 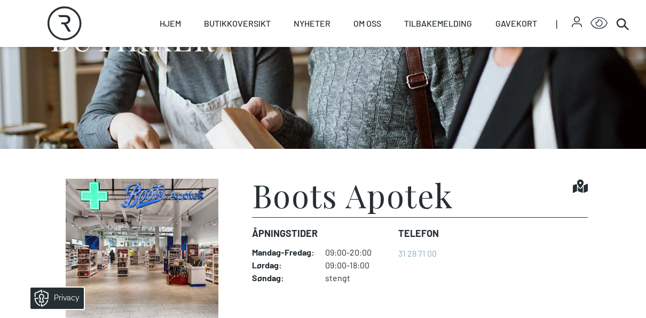 I want to click on dt: Mandag - Fredag :, so click(x=283, y=252).